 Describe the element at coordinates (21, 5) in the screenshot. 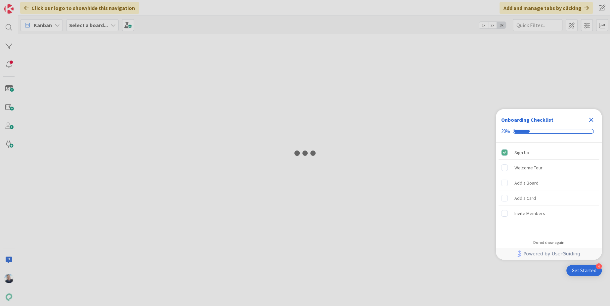

I see `span: Support` at that location.